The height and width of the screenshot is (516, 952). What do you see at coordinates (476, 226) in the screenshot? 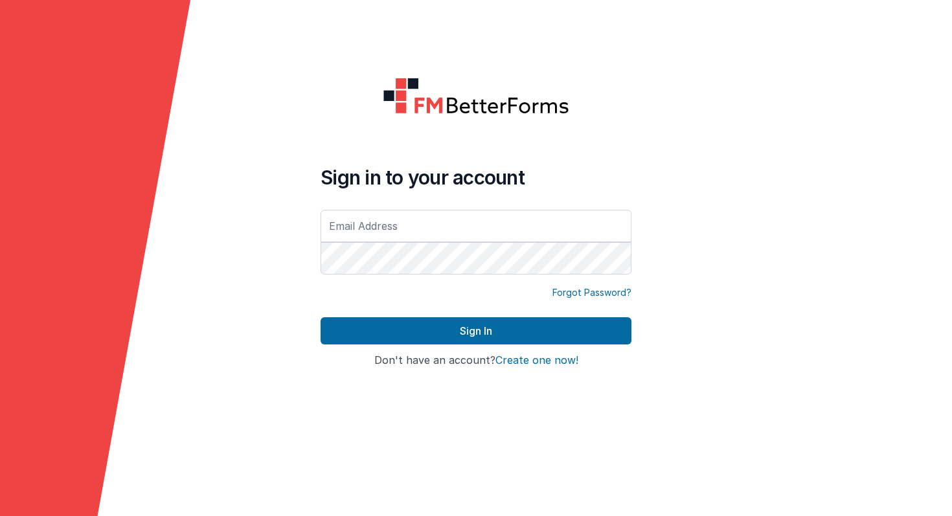
I see `input: Email Address` at bounding box center [476, 226].